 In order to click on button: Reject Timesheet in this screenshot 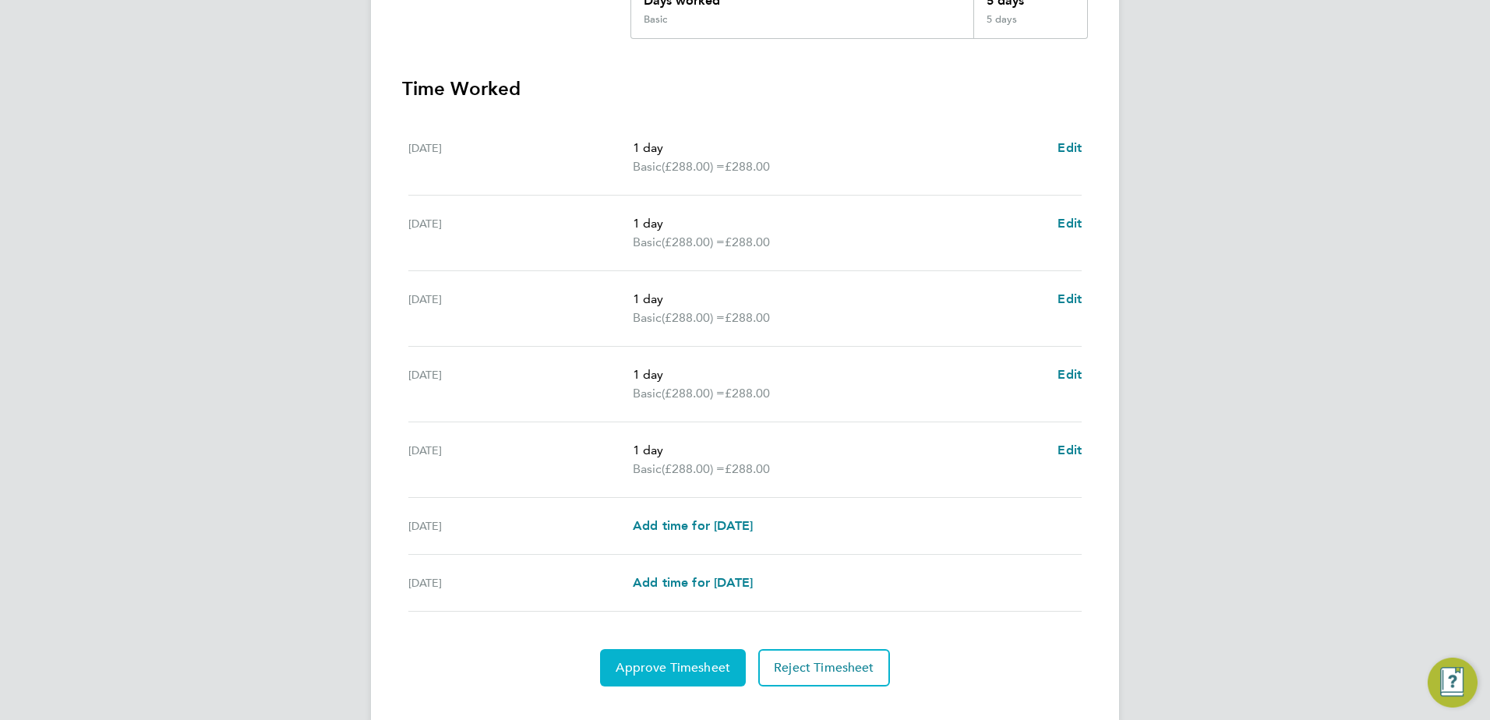, I will do `click(824, 668)`.